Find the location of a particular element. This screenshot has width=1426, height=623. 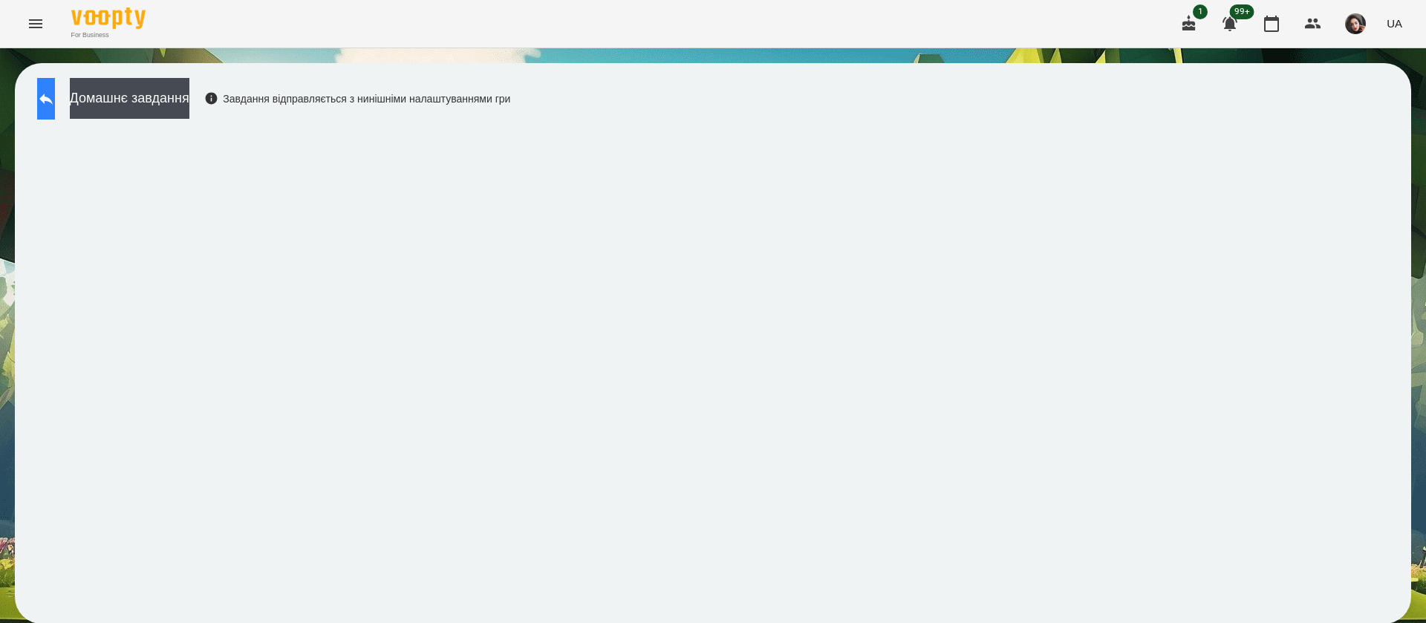

div: Завдання відправляється з нинішніми налаштуваннями гри is located at coordinates (357, 99).